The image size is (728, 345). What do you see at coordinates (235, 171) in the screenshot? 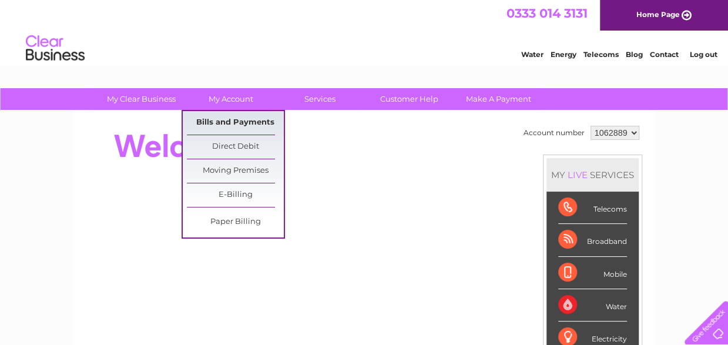
I see `a: Moving Premises` at bounding box center [235, 171].